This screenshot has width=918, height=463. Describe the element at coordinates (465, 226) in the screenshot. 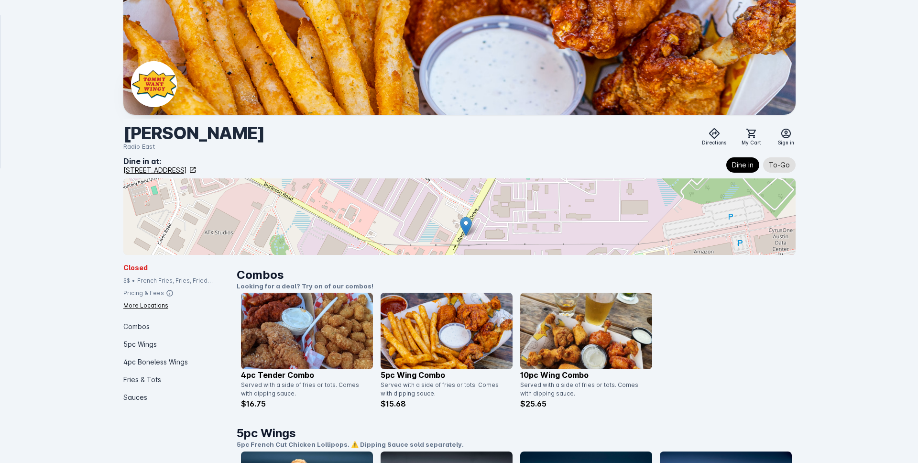

I see `img: Marker` at that location.